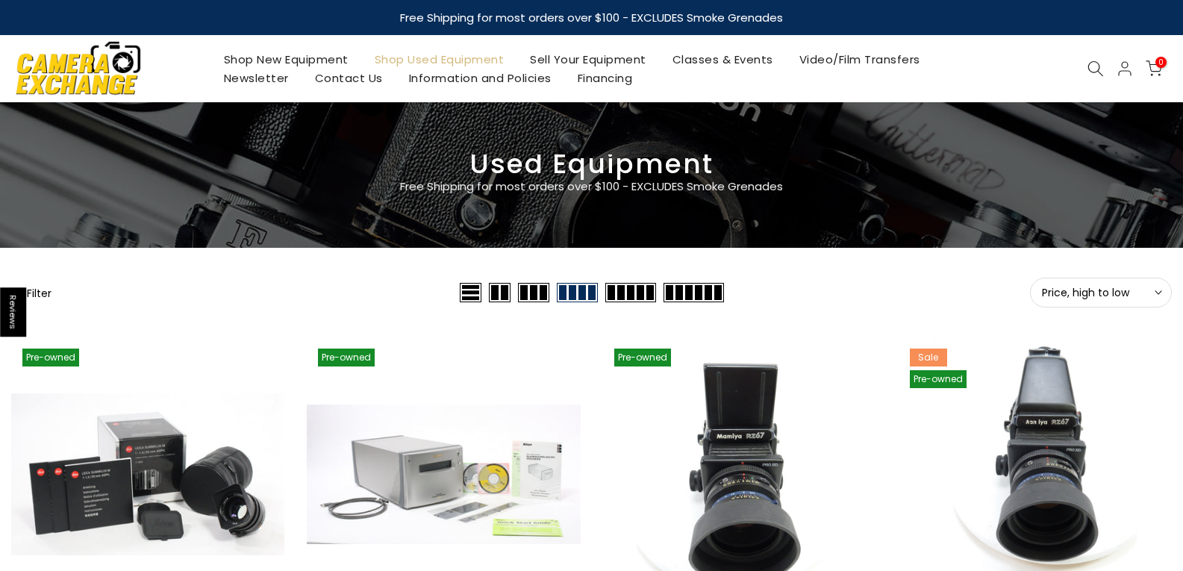 This screenshot has height=571, width=1183. What do you see at coordinates (591, 164) in the screenshot?
I see `h3: Used Equipment` at bounding box center [591, 164].